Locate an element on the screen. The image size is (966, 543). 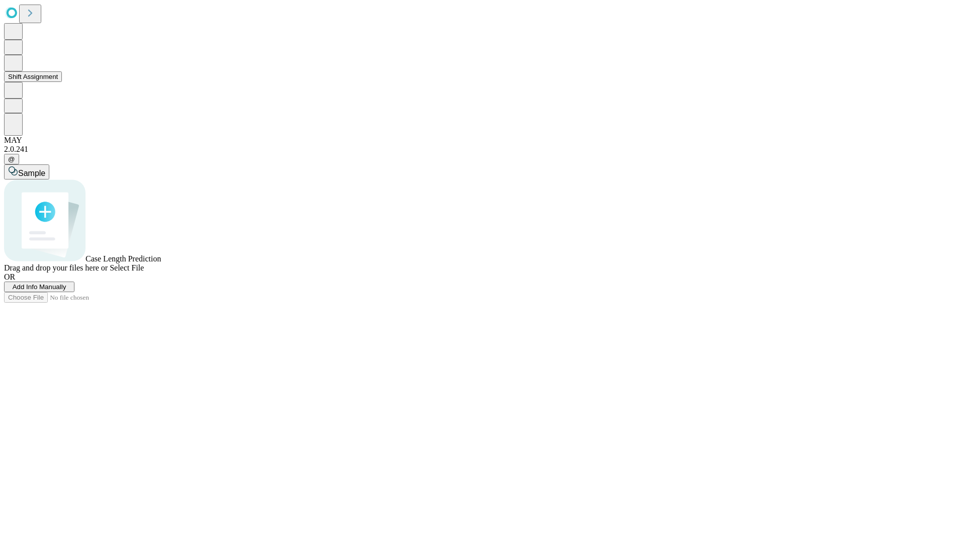
button: Shift Assignment is located at coordinates (33, 76).